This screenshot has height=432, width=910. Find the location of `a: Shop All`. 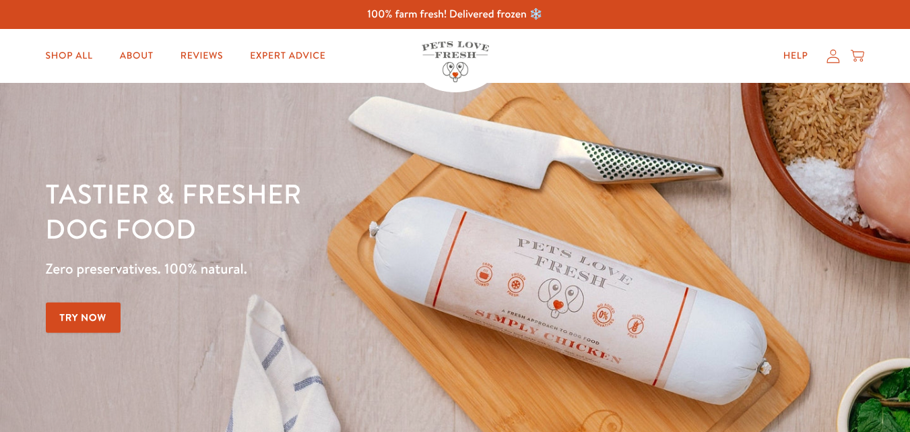

a: Shop All is located at coordinates (69, 56).